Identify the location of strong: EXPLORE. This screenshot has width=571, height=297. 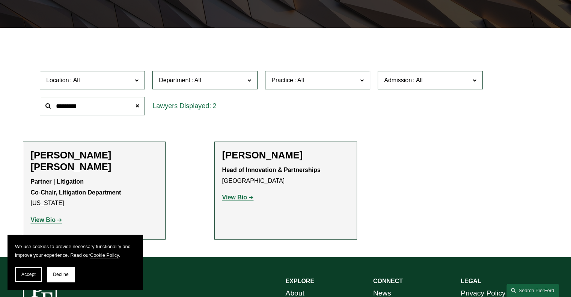
(300, 281).